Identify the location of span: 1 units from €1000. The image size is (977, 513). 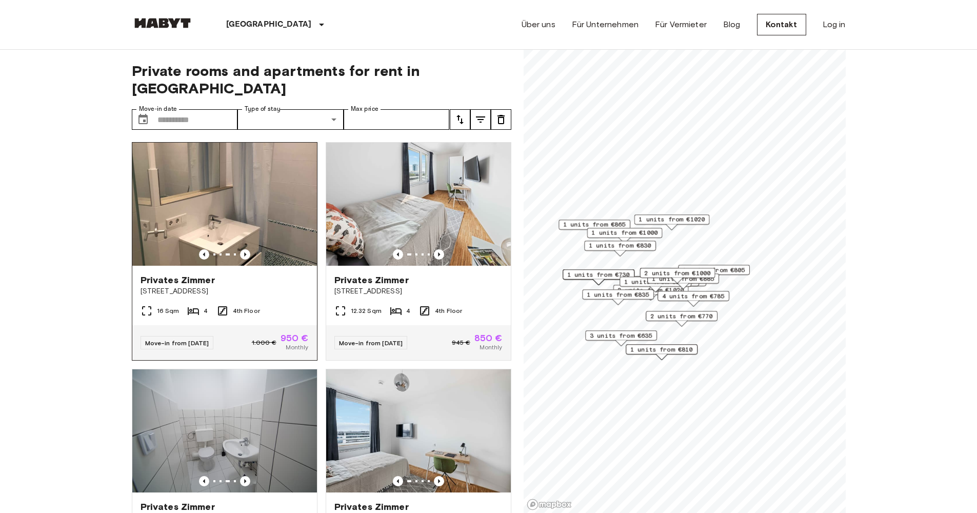
(624, 233).